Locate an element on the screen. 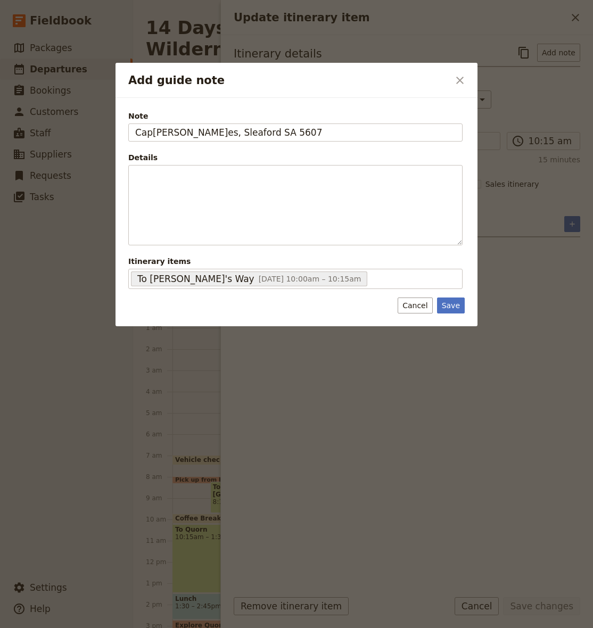 The image size is (593, 628). button: Cancel is located at coordinates (414, 305).